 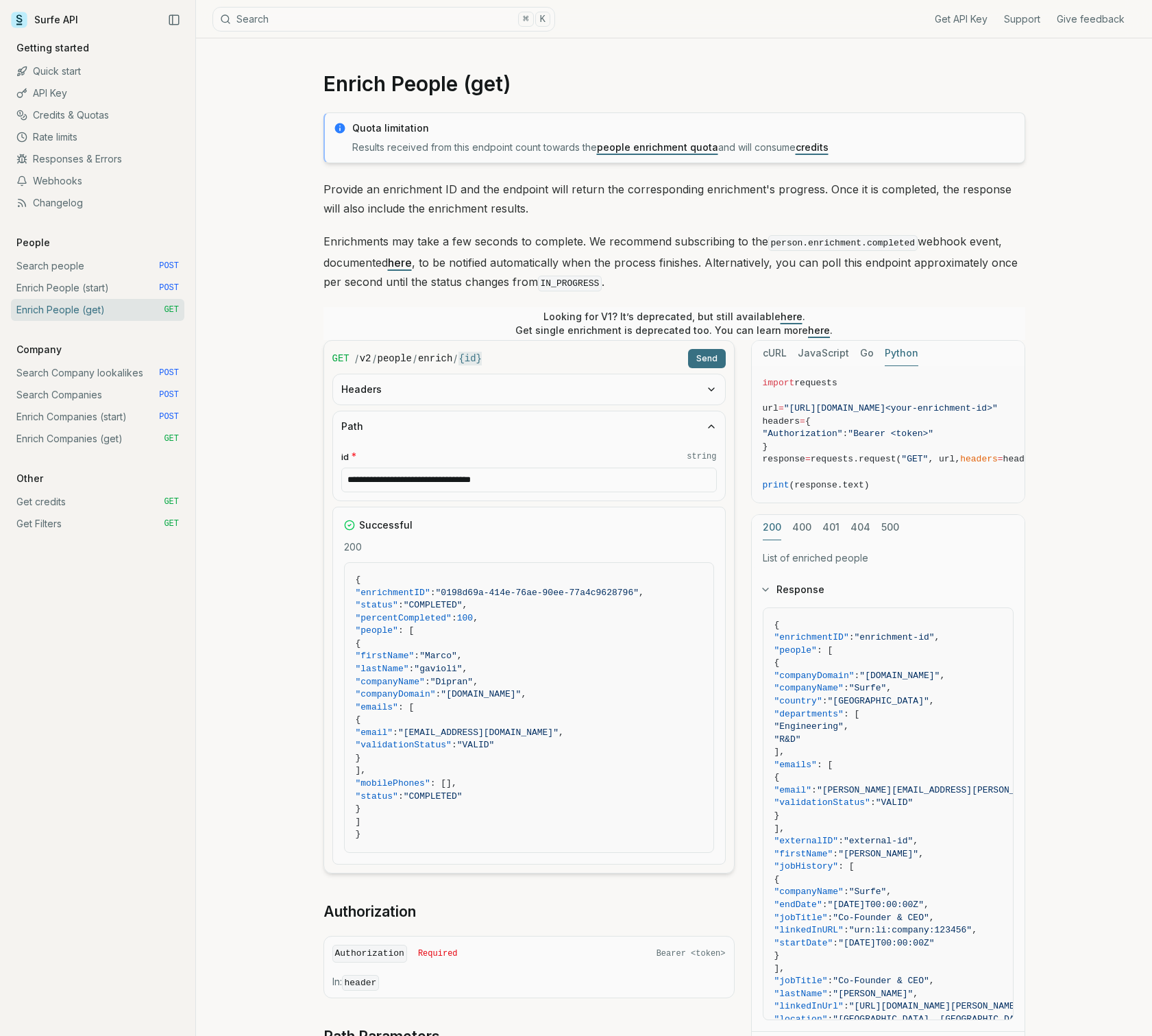 What do you see at coordinates (822, 802) in the screenshot?
I see `span: "validationStatus"` at bounding box center [822, 802].